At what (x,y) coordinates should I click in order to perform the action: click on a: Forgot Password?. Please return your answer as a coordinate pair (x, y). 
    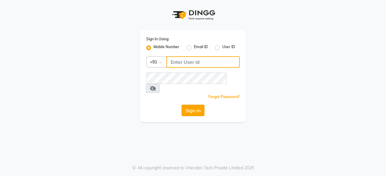
    Looking at the image, I should click on (224, 97).